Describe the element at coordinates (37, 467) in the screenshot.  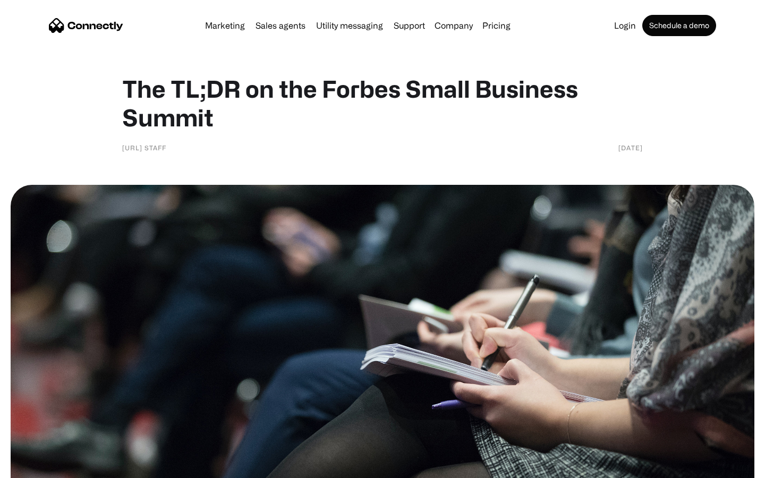
I see `aside: Language selected: English` at that location.